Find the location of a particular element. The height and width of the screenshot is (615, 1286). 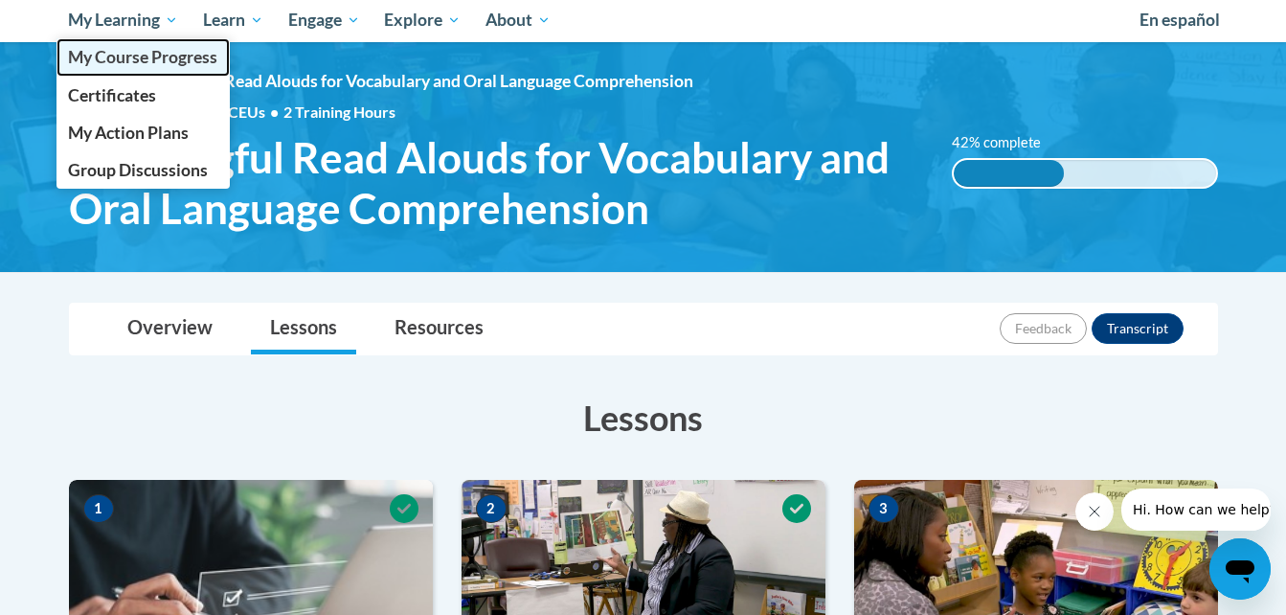

span: 2 is located at coordinates (491, 508).